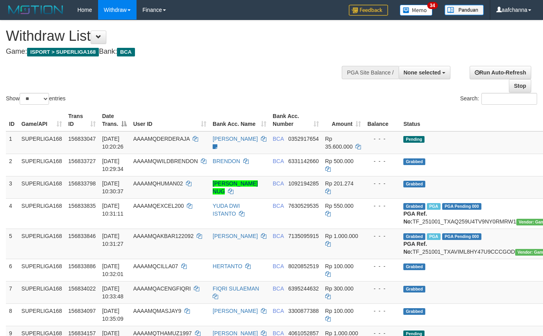 The image size is (543, 336). Describe the element at coordinates (339, 161) in the screenshot. I see `span: Rp 500.000` at that location.